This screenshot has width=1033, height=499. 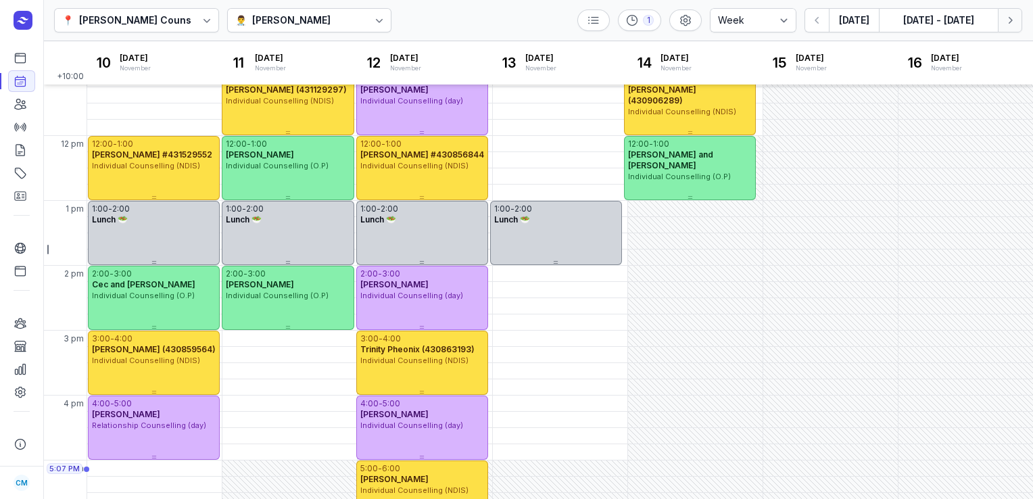 What do you see at coordinates (74, 403) in the screenshot?
I see `span: 4 pm` at bounding box center [74, 403].